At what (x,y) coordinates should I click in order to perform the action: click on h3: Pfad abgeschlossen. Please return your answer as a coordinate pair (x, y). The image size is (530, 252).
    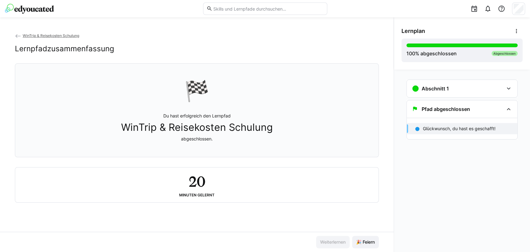
    Looking at the image, I should click on (446, 109).